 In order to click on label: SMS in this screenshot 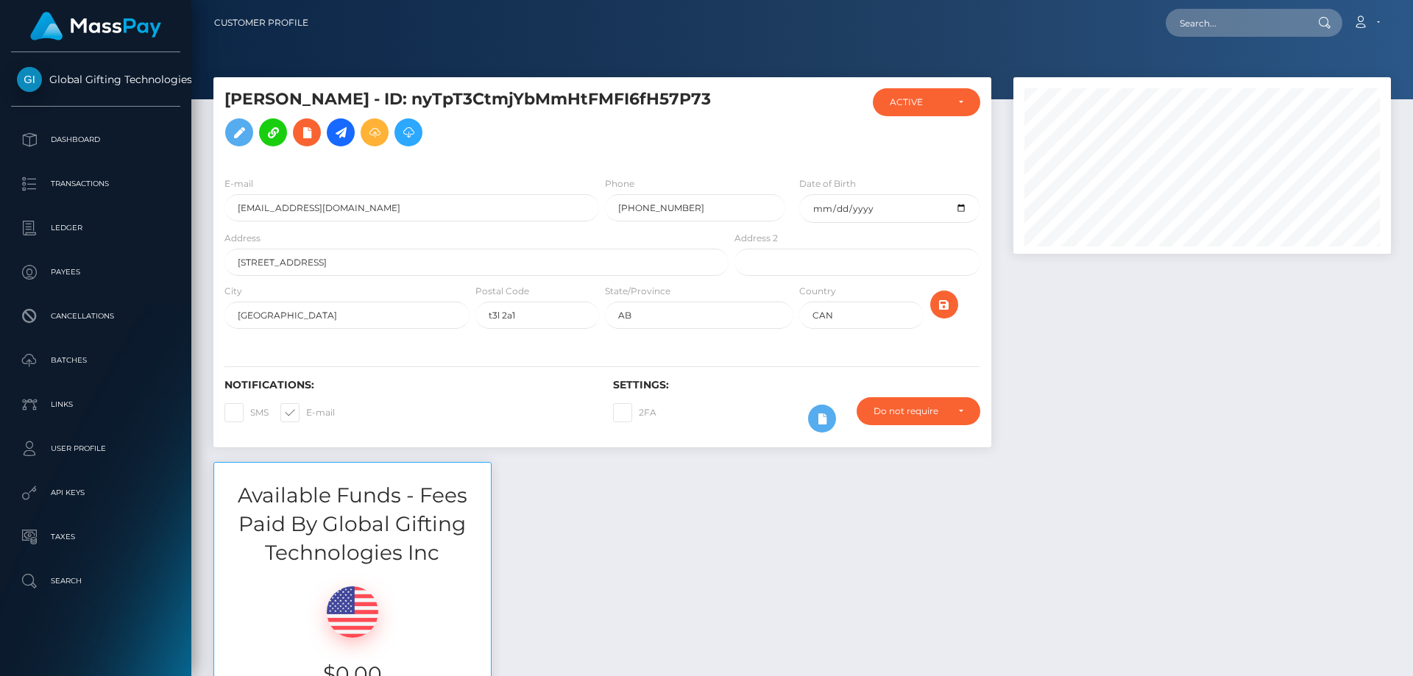, I will do `click(246, 413)`.